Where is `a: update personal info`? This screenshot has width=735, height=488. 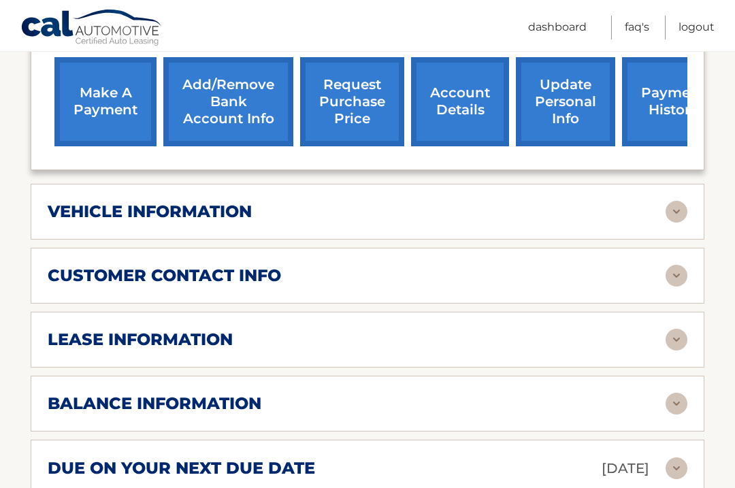 a: update personal info is located at coordinates (565, 101).